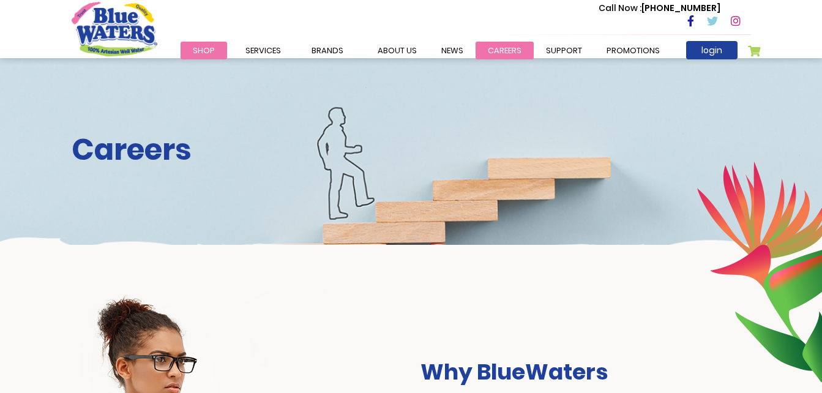  Describe the element at coordinates (397, 50) in the screenshot. I see `a: about us` at that location.